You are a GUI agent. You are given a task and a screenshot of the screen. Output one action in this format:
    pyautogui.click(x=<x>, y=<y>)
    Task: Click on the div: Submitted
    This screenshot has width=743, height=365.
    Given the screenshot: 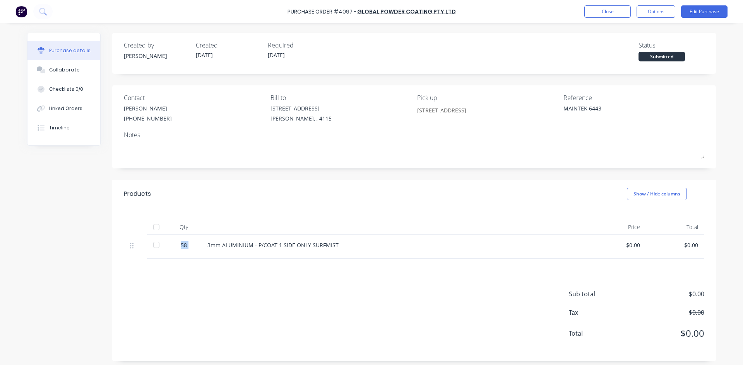 What is the action you would take?
    pyautogui.click(x=661, y=56)
    